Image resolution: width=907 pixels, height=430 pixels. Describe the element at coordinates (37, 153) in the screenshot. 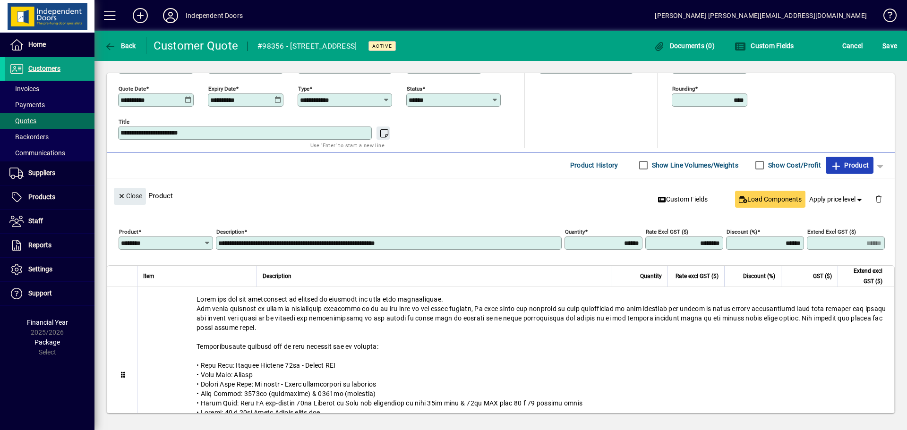

I see `span: Communications` at that location.